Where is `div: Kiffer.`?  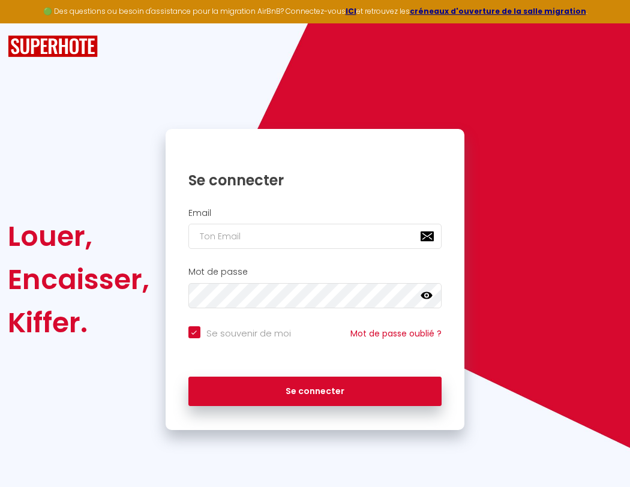
div: Kiffer. is located at coordinates (79, 323).